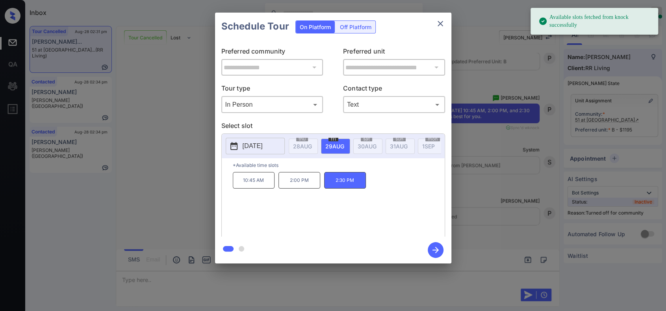  Describe the element at coordinates (333, 139) in the screenshot. I see `span: fri` at that location.